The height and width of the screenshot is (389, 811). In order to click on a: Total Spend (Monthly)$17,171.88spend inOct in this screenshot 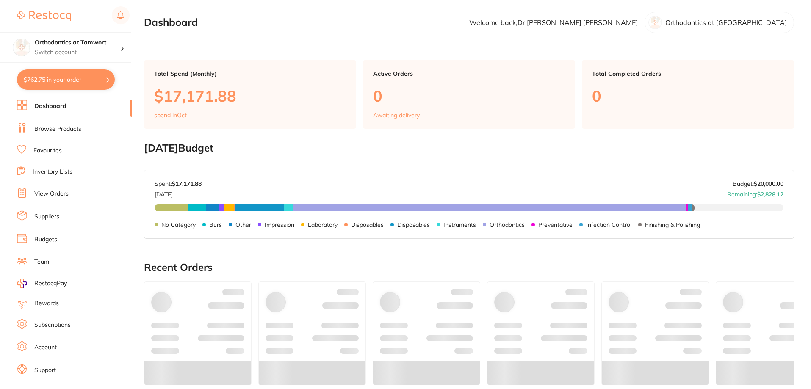, I will do `click(250, 94)`.